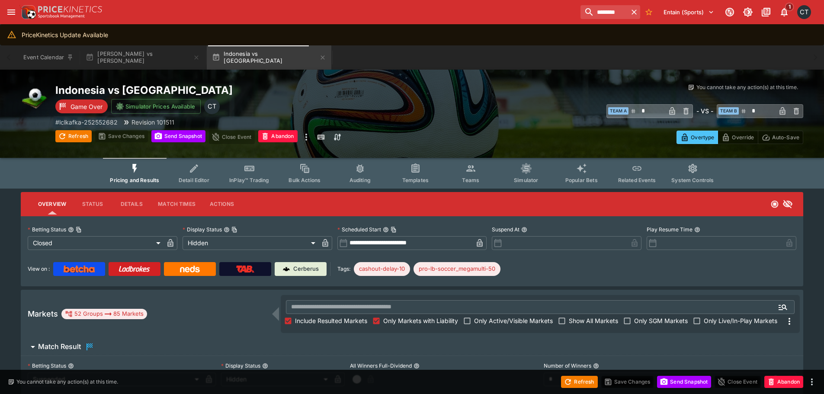 This screenshot has width=824, height=394. What do you see at coordinates (412, 173) in the screenshot?
I see `div: Event type filters` at bounding box center [412, 173].